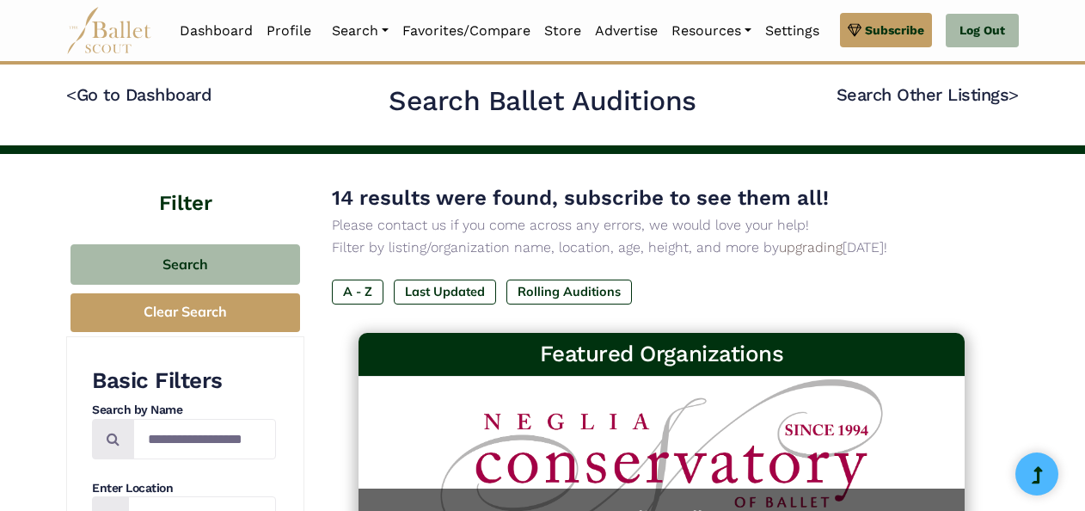 This screenshot has height=511, width=1085. Describe the element at coordinates (185, 312) in the screenshot. I see `button: Clear Search` at that location.